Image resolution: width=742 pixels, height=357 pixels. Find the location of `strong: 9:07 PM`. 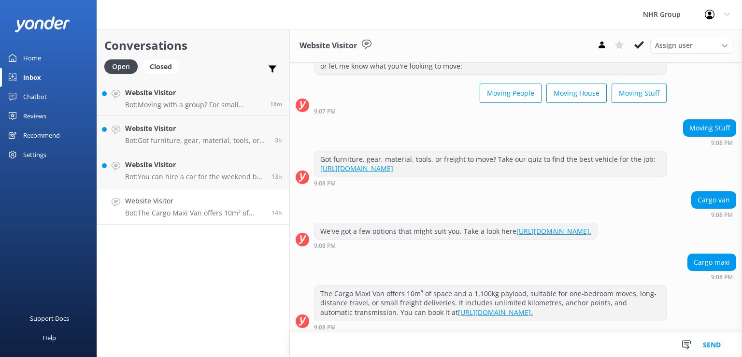

strong: 9:07 PM is located at coordinates (325, 112).